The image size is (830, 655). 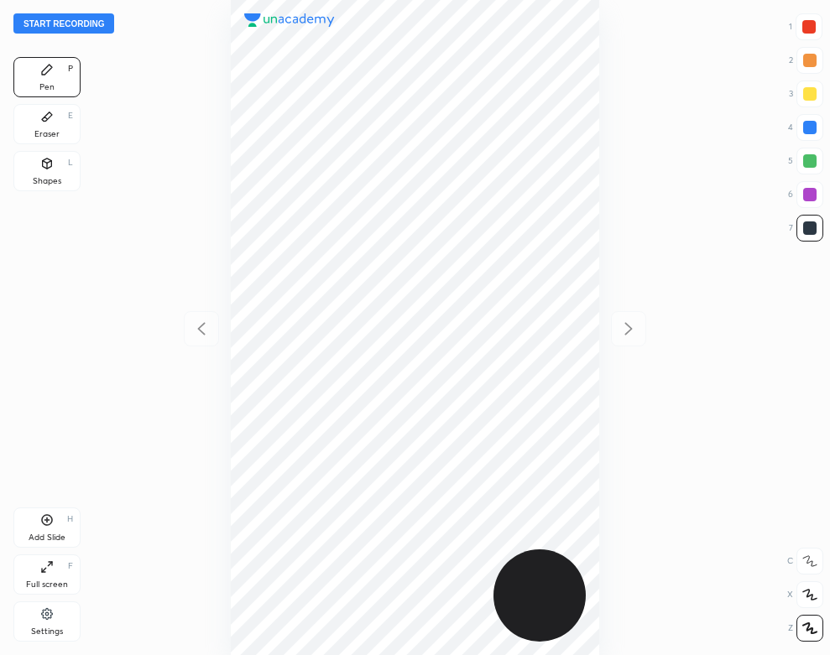 What do you see at coordinates (804, 561) in the screenshot?
I see `div: C` at bounding box center [804, 561].